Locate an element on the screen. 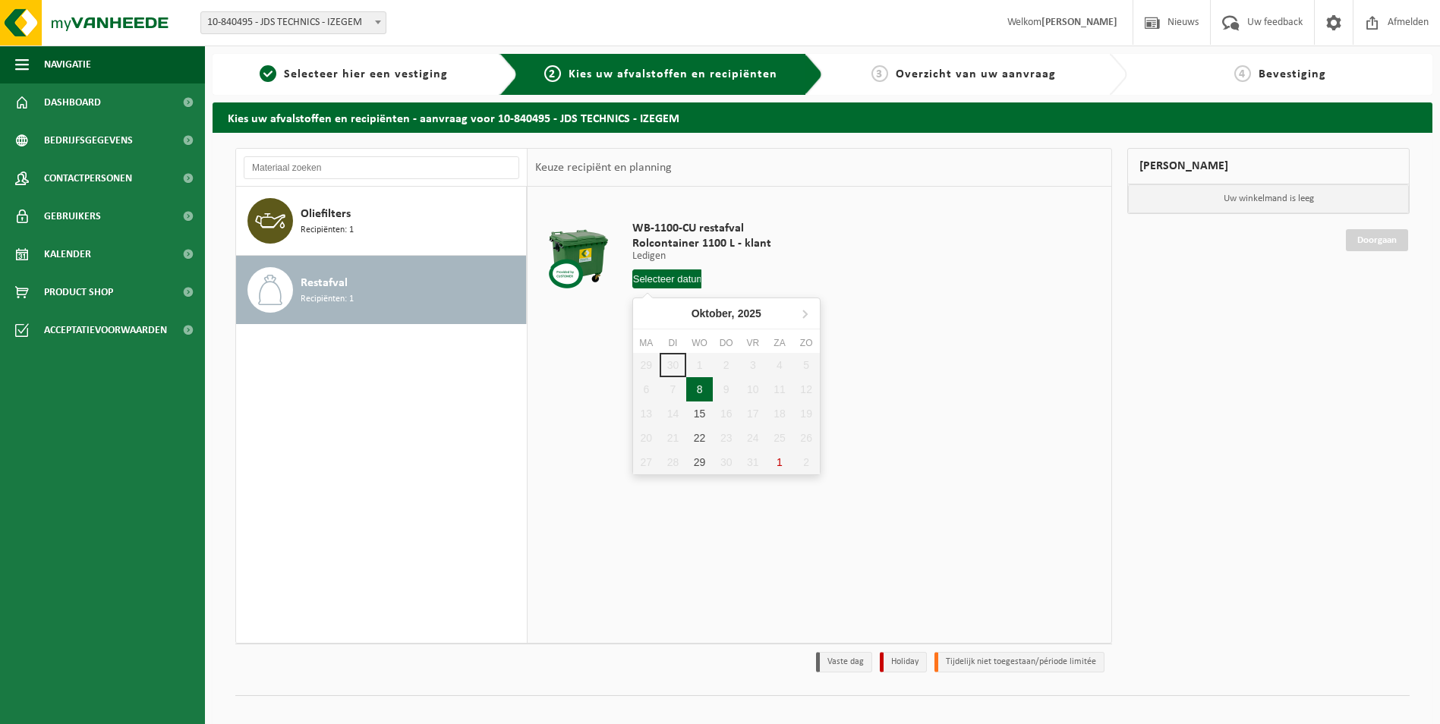 The height and width of the screenshot is (724, 1440). button: Restafval Recipiënten: 1 is located at coordinates (381, 290).